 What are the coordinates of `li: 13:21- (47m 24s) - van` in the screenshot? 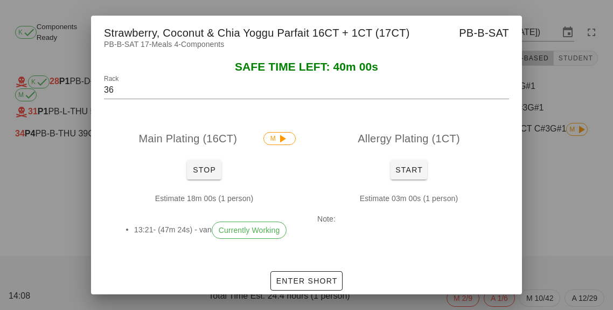 It's located at (211, 230).